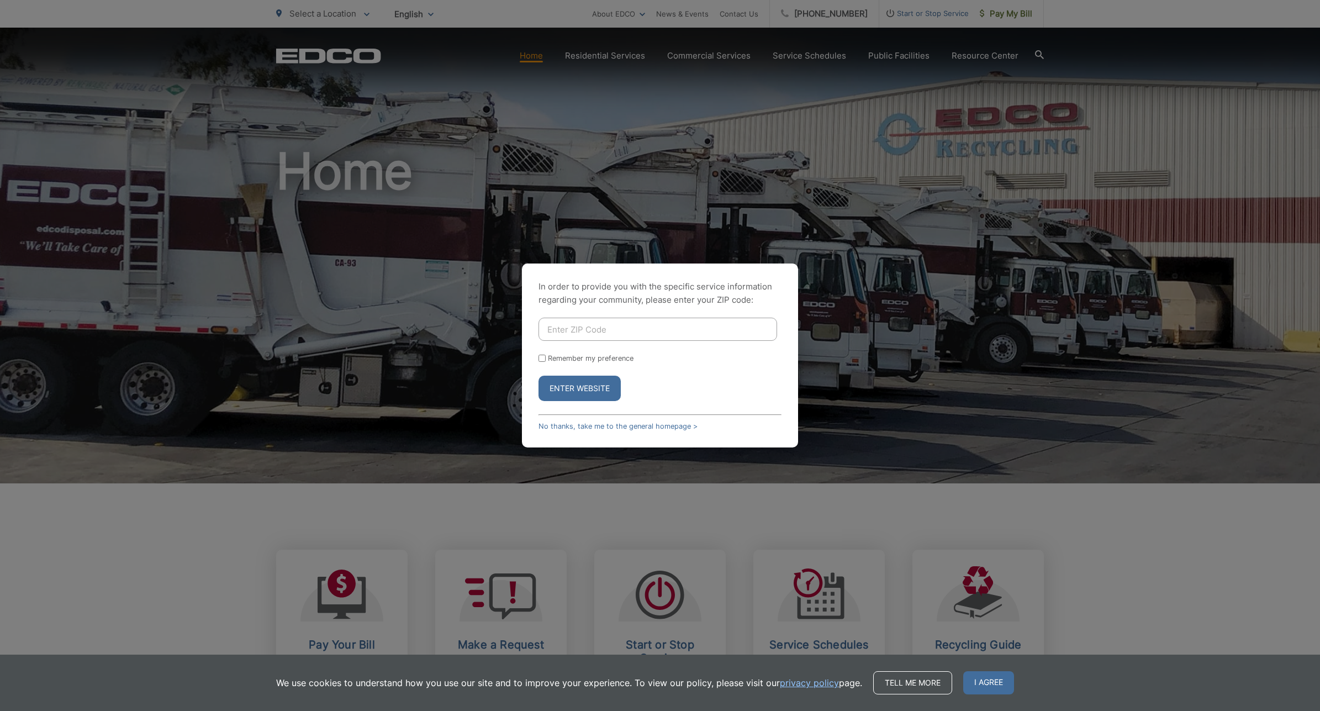 This screenshot has height=711, width=1320. What do you see at coordinates (569, 683) in the screenshot?
I see `p: We use cookies to understand how you use our site and to improve your experience. To view our pol...` at bounding box center [569, 683].